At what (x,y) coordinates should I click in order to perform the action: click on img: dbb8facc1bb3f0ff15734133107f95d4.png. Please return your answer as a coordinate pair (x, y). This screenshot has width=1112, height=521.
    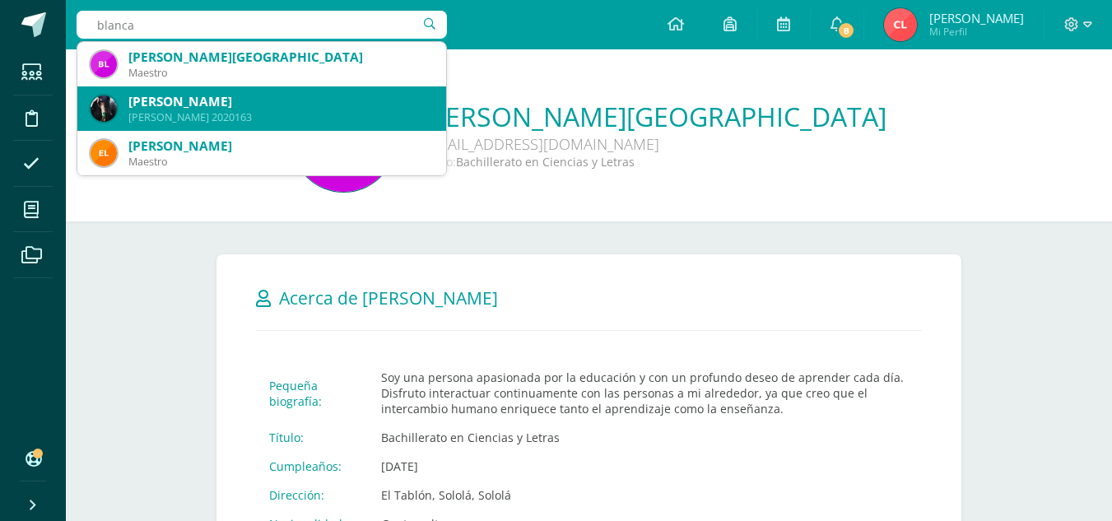
    Looking at the image, I should click on (104, 153).